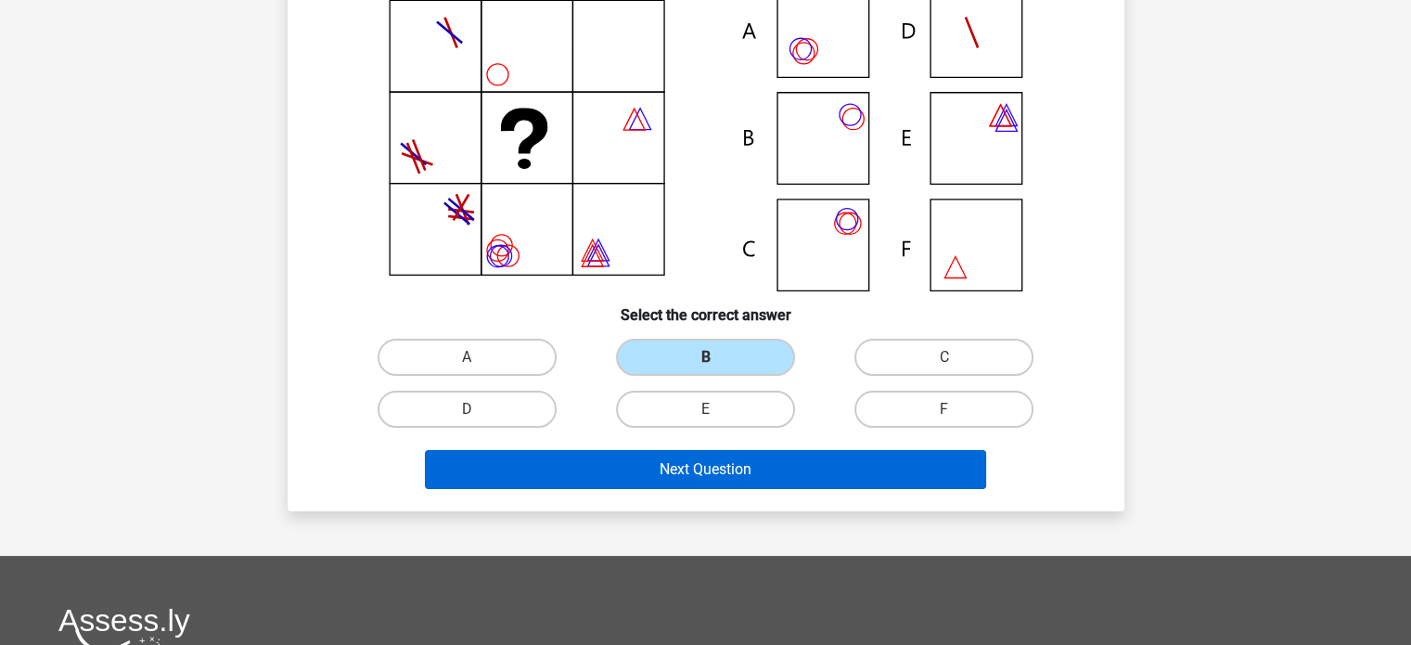 The image size is (1411, 645). I want to click on label: F, so click(943, 409).